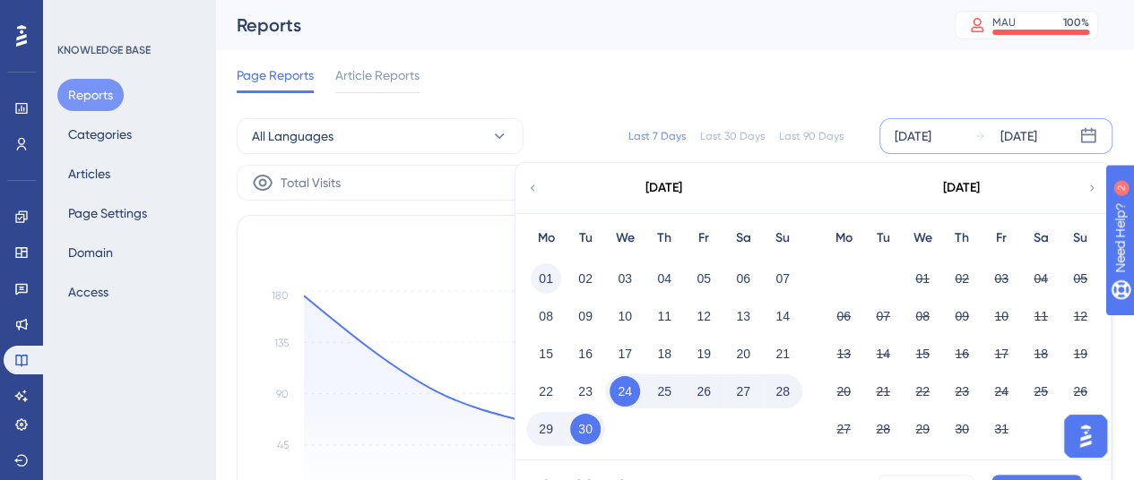  Describe the element at coordinates (27, 27) in the screenshot. I see `button: Open AI Assistant Launcher` at that location.